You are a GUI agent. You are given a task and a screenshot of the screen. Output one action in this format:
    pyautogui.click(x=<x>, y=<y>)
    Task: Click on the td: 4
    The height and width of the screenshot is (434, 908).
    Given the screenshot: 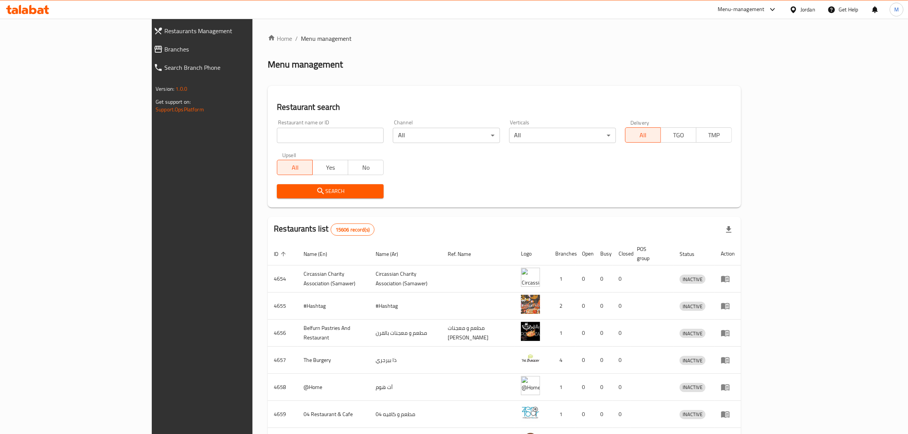 What is the action you would take?
    pyautogui.click(x=562, y=360)
    